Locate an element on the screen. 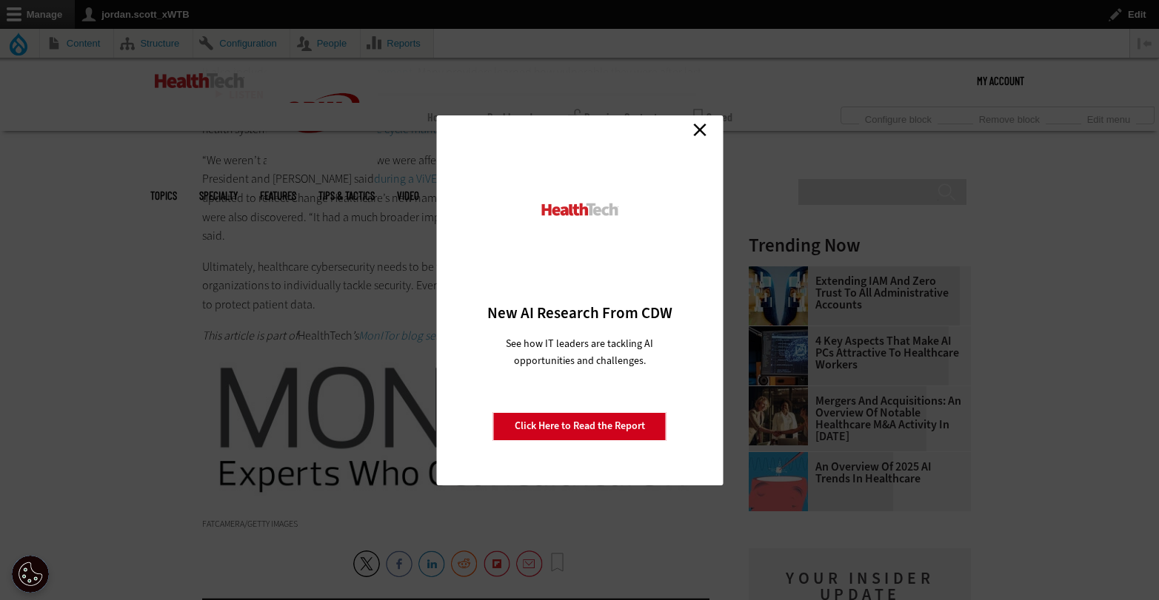 The width and height of the screenshot is (1159, 600). button: Open Preferences is located at coordinates (30, 574).